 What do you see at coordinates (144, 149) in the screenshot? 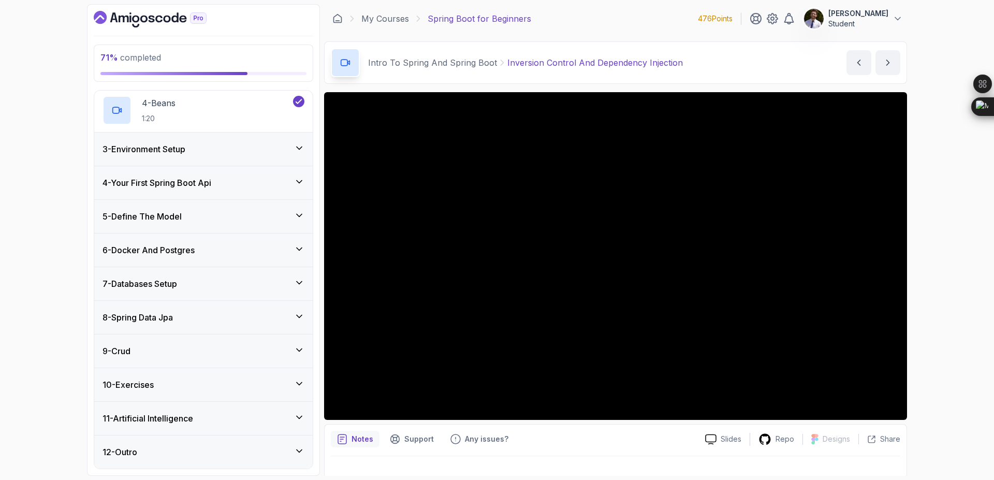
I see `h3: 3 - Environment Setup` at bounding box center [144, 149].